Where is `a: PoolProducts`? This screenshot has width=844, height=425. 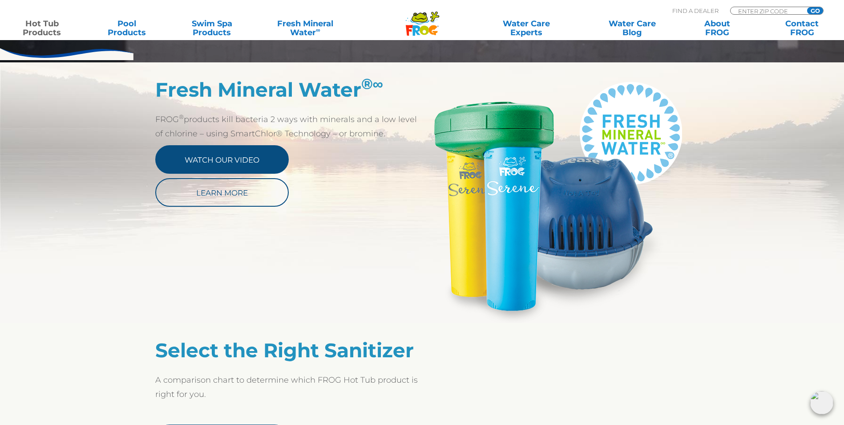 a: PoolProducts is located at coordinates (127, 28).